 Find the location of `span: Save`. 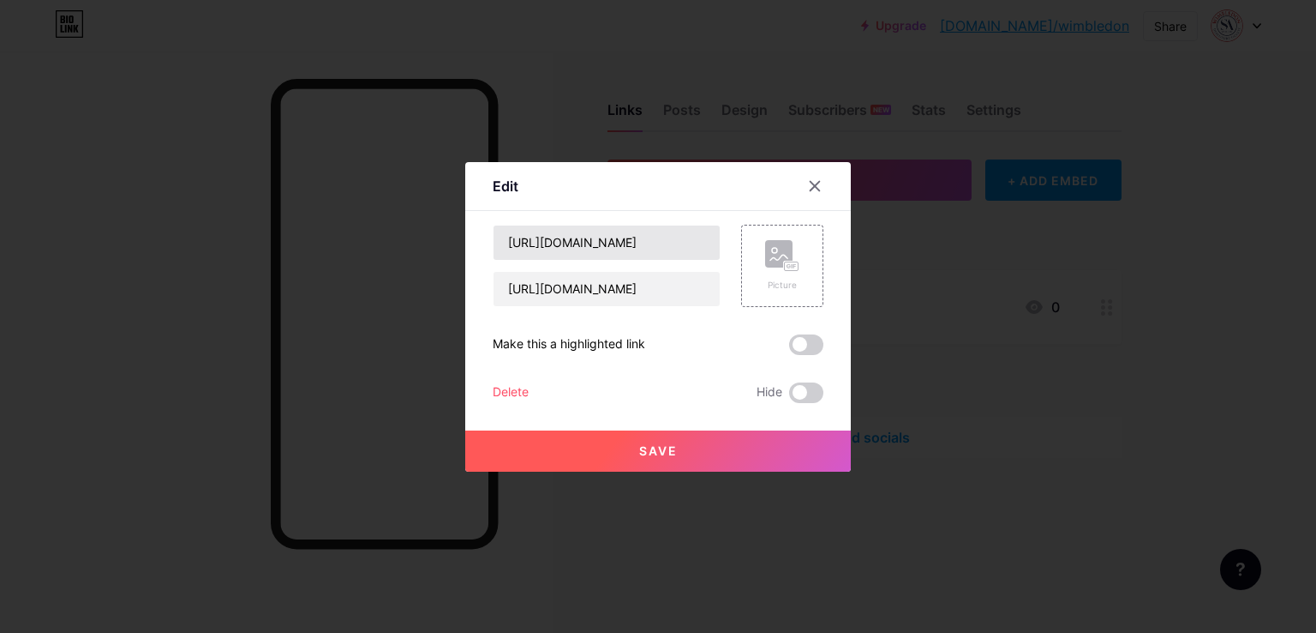

span: Save is located at coordinates (658, 450).